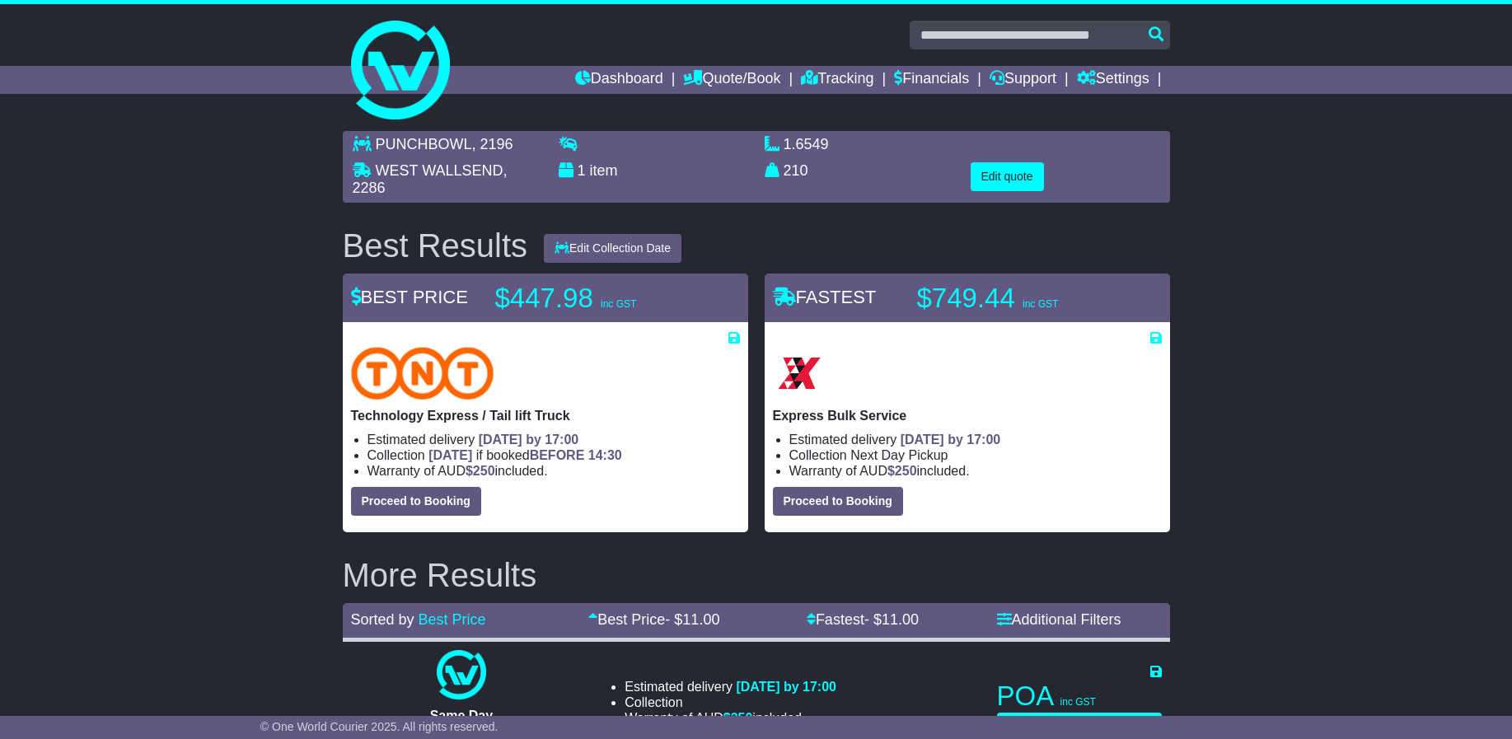 The image size is (1512, 739). I want to click on a: Dashboard, so click(619, 80).